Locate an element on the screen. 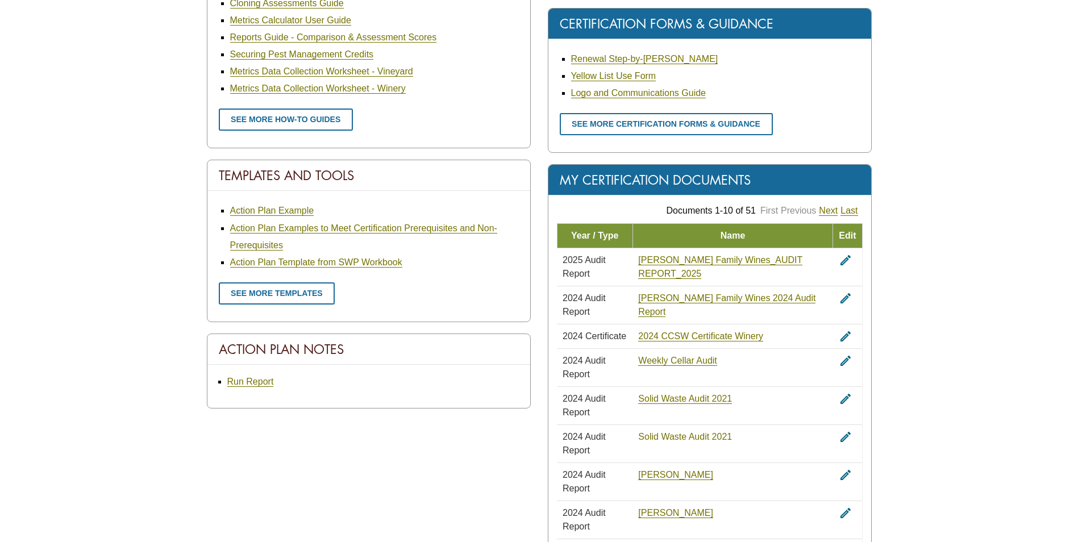  span: 2025 Audit Report is located at coordinates (584, 267).